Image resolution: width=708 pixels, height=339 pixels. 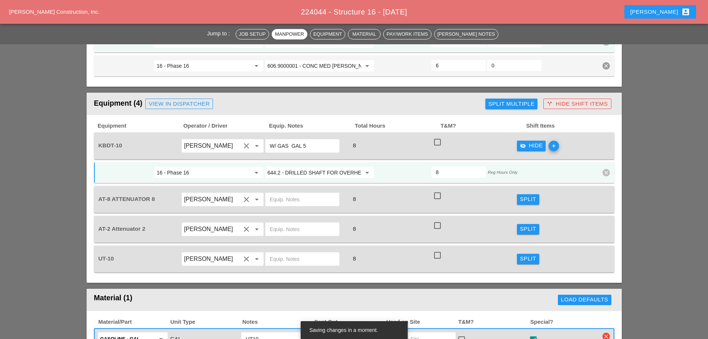 What do you see at coordinates (252, 34) in the screenshot?
I see `div: Job Setup` at bounding box center [252, 34].